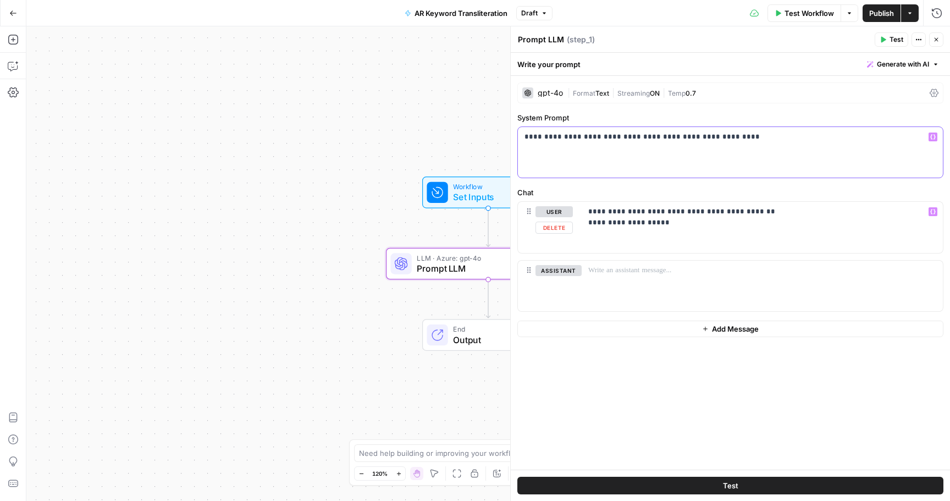  What do you see at coordinates (677, 93) in the screenshot?
I see `span: Temp` at bounding box center [677, 93].